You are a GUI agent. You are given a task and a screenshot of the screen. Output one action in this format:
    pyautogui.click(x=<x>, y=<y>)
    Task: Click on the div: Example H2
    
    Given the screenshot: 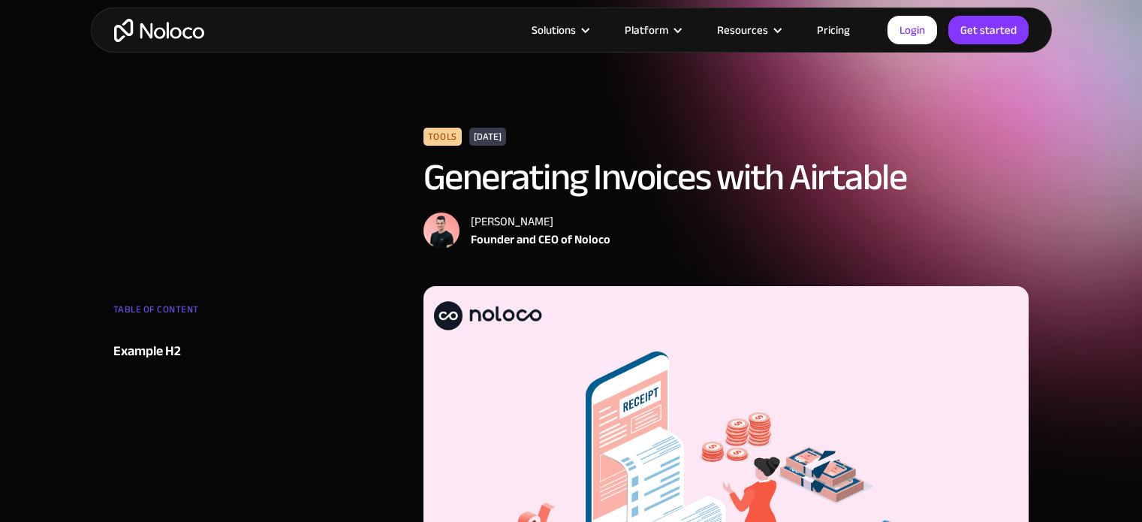 What is the action you would take?
    pyautogui.click(x=147, y=351)
    